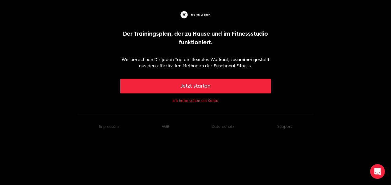 The image size is (391, 185). I want to click on div: Open Intercom Messenger, so click(377, 171).